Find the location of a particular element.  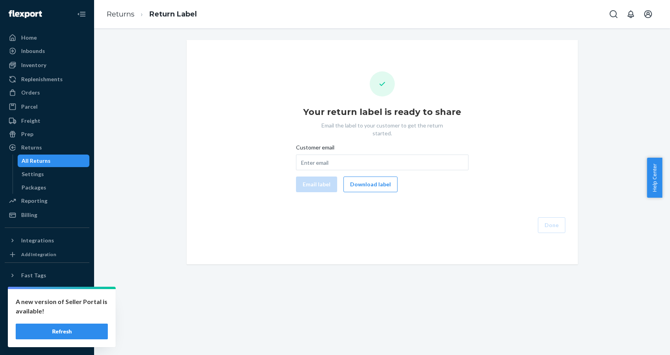

ol: breadcrumbs is located at coordinates (152, 14).